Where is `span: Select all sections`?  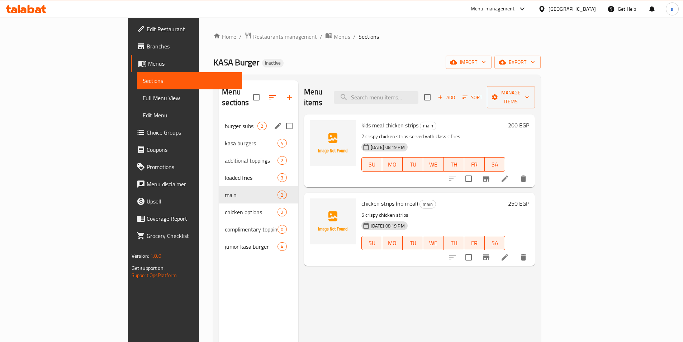 span: Select all sections is located at coordinates (256, 97).